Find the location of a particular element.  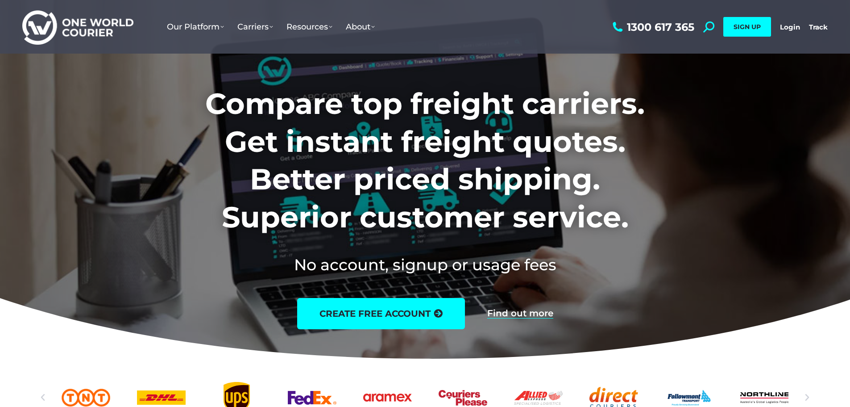

a: Find out more is located at coordinates (520, 313).